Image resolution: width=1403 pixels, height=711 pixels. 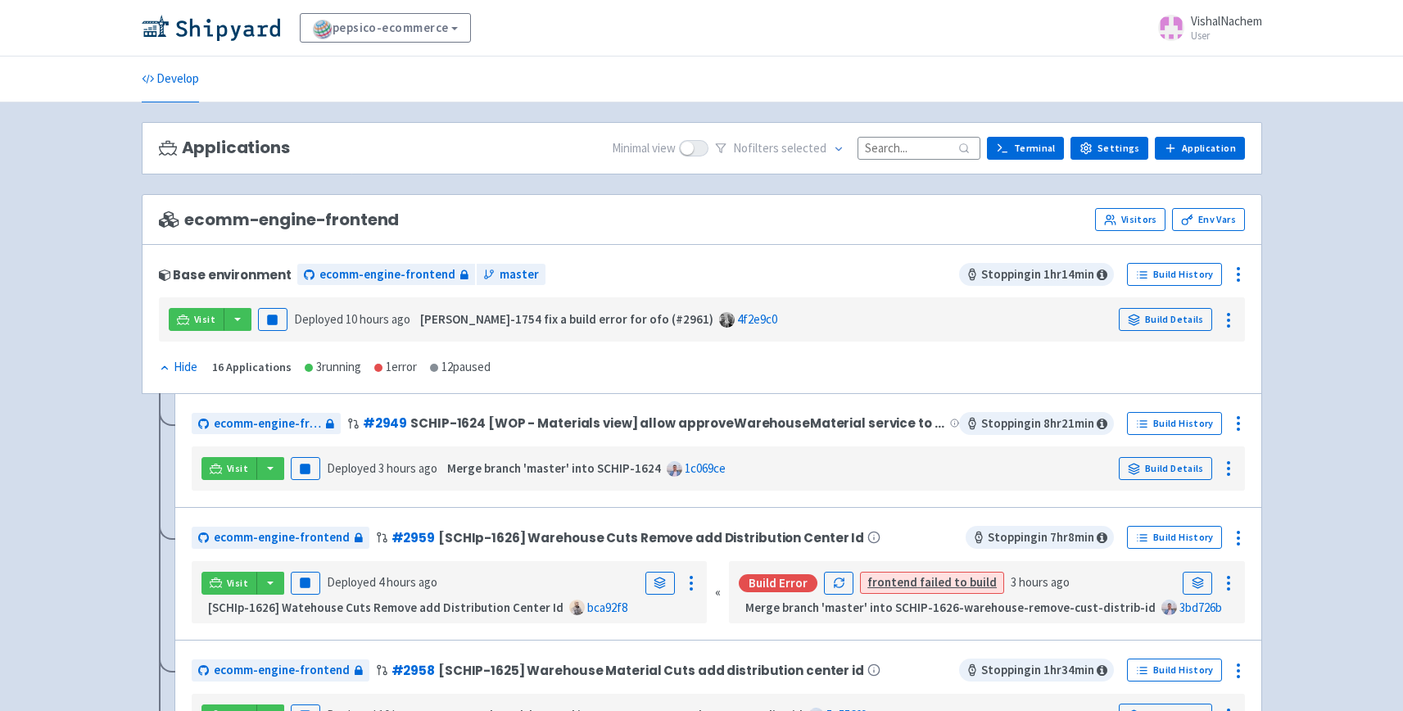 I want to click on span: VishalNachem, so click(x=1226, y=20).